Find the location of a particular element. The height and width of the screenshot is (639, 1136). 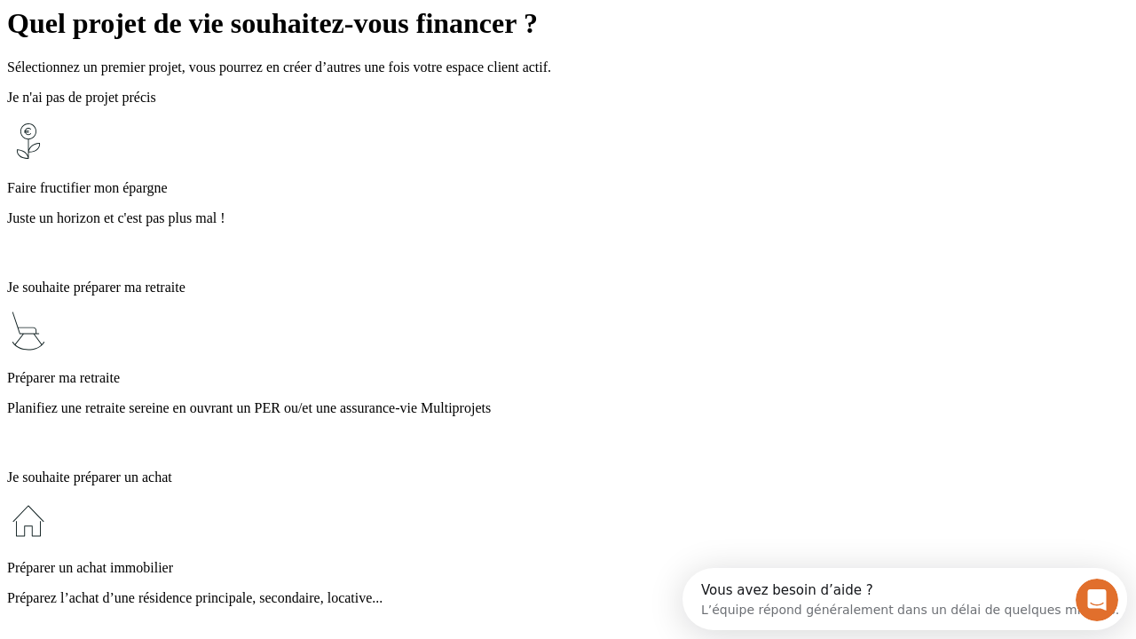

span: Sélectionnez un premier projet, vous pourrez en créer d’autres une fois votre espace client actif. is located at coordinates (279, 67).